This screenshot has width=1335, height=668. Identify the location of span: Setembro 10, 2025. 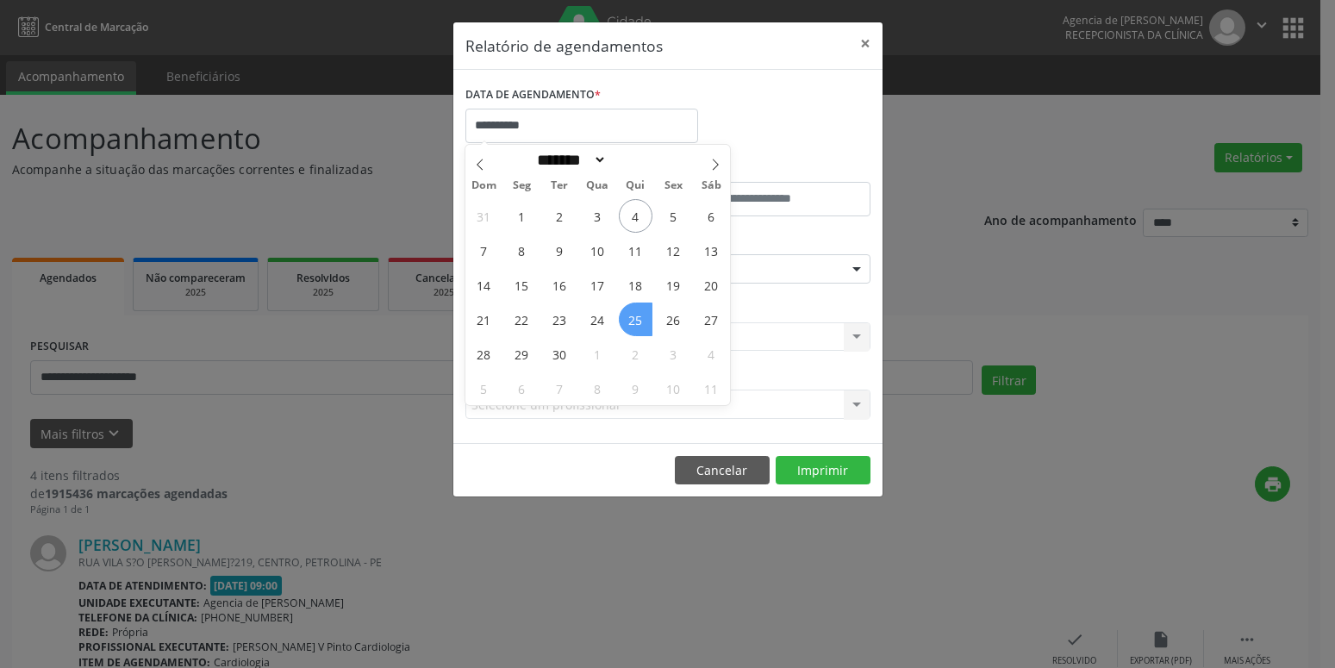
(597, 250).